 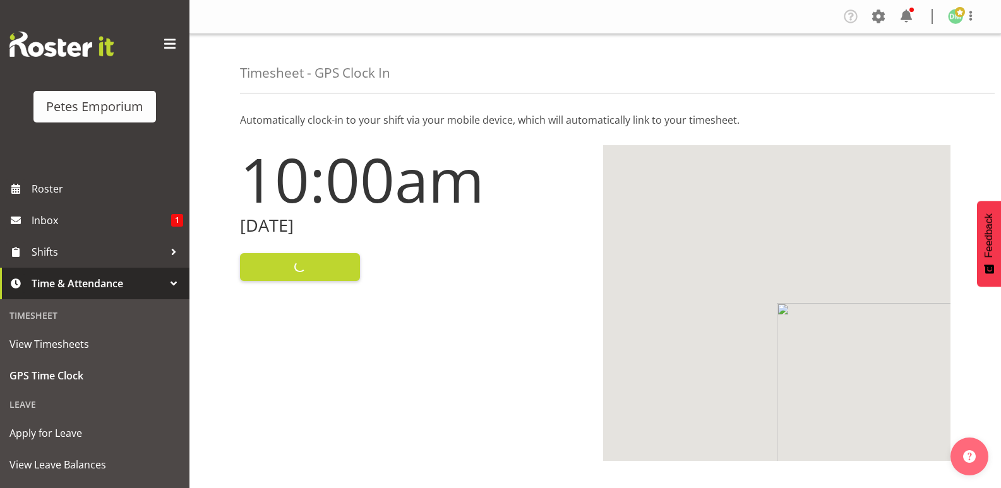 What do you see at coordinates (595, 120) in the screenshot?
I see `p: Automatically clock-in to your shift via your mobile device, which will automatically link to you...` at bounding box center [595, 120].